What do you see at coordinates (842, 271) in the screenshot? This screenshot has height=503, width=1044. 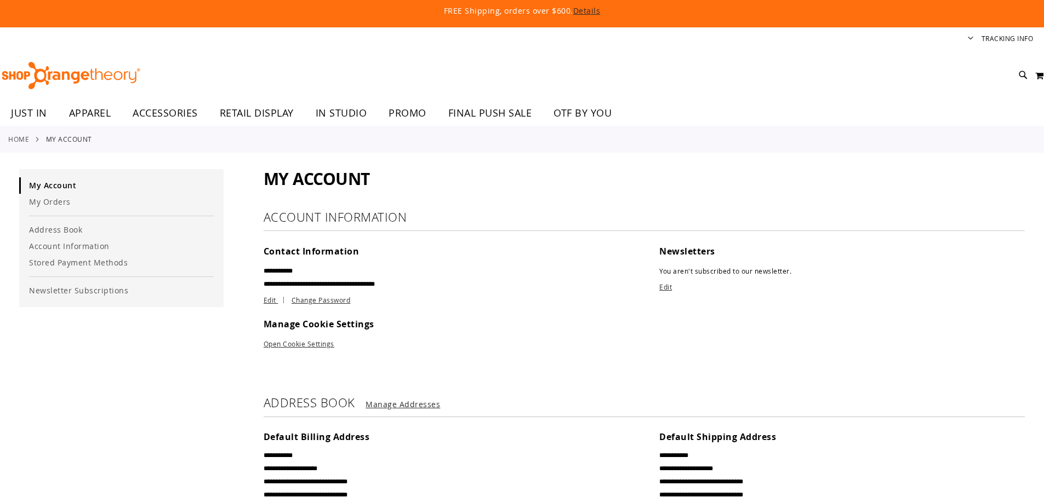 I see `p: You aren't subscribed to our newsletter.` at bounding box center [842, 271].